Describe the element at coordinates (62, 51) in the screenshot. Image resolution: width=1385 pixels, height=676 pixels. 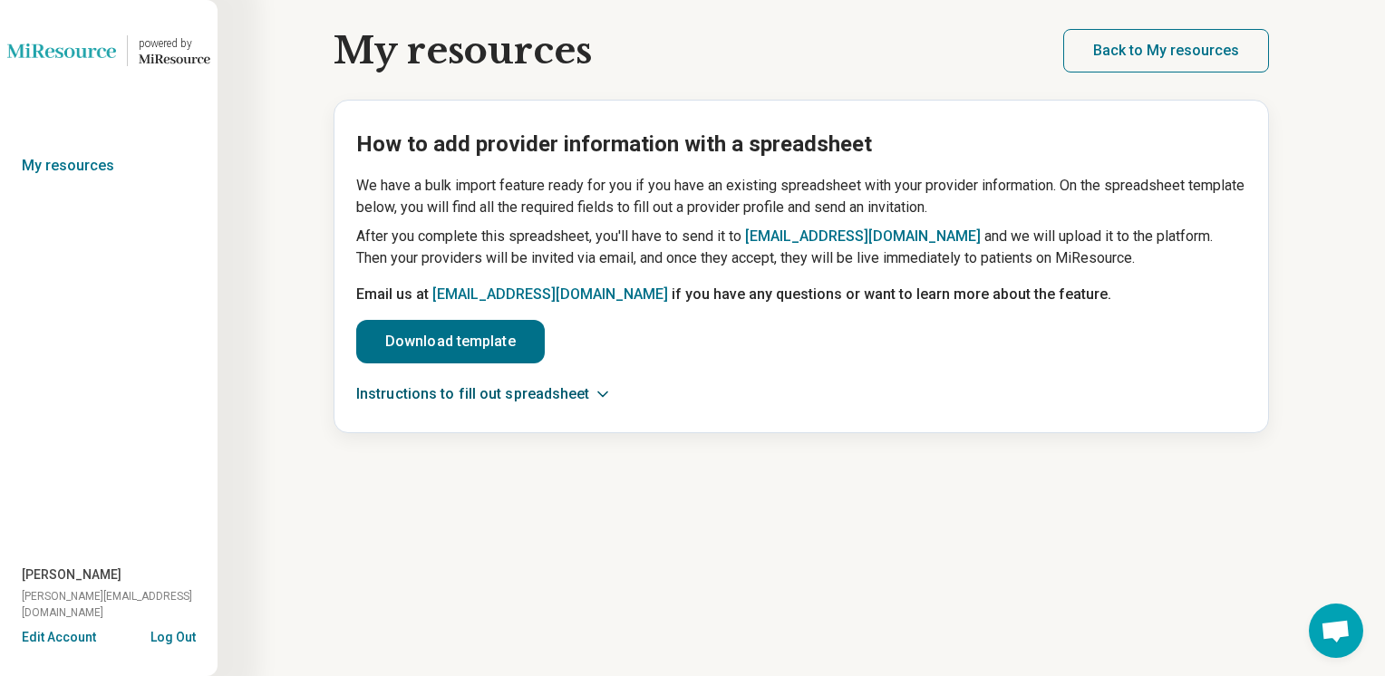
I see `img: Lions` at that location.